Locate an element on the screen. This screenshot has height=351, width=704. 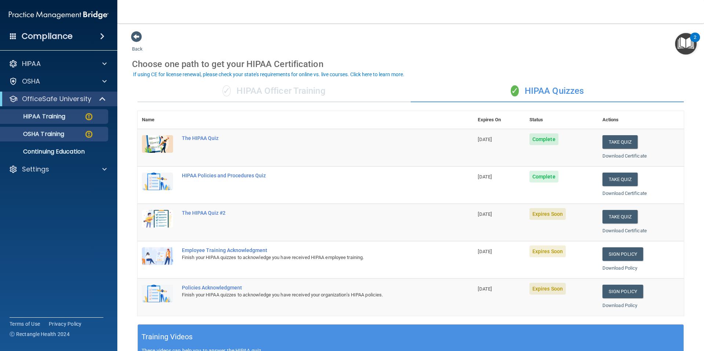
p: OSHA is located at coordinates (31, 81).